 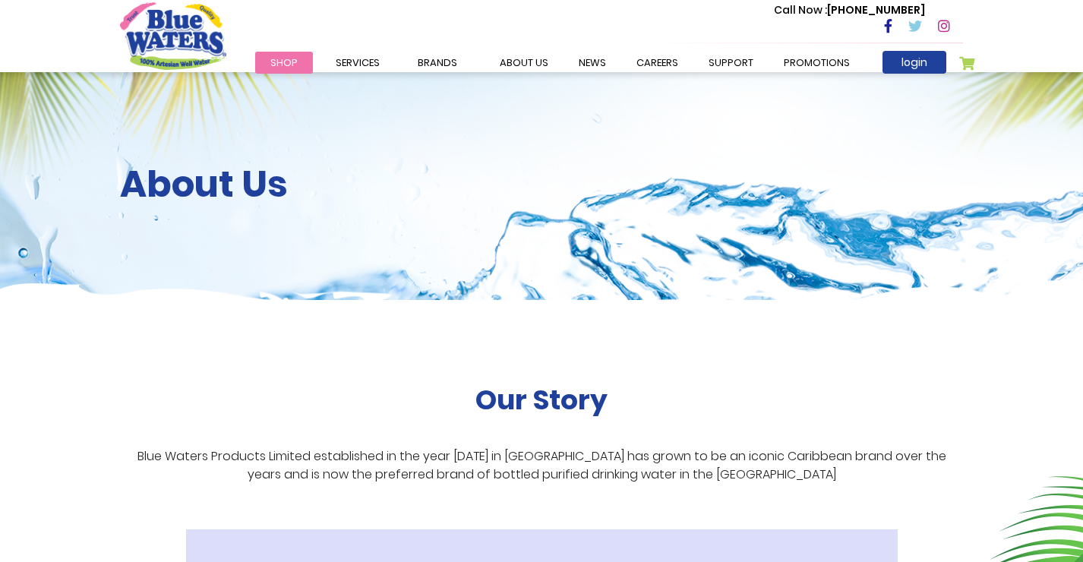 What do you see at coordinates (173, 36) in the screenshot?
I see `a: store logo` at bounding box center [173, 36].